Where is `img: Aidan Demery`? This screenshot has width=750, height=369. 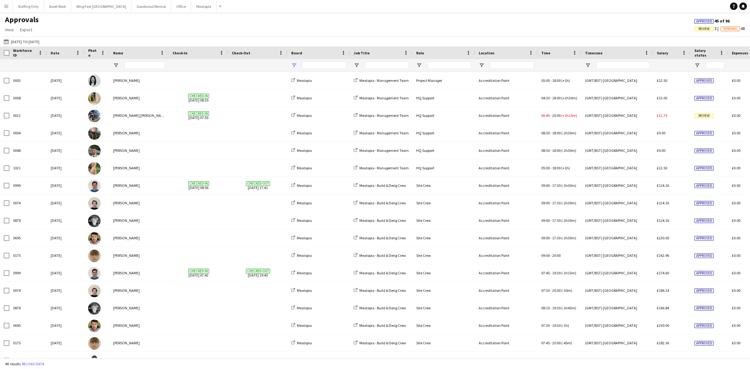 img: Aidan Demery is located at coordinates (94, 256).